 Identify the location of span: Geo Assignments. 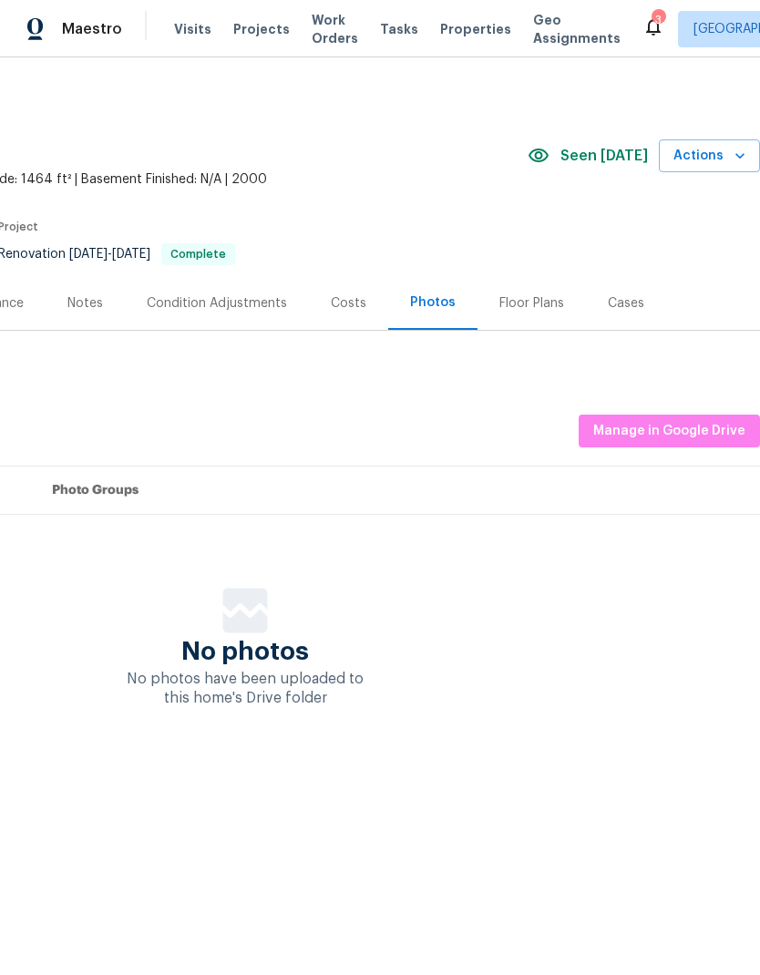
(577, 29).